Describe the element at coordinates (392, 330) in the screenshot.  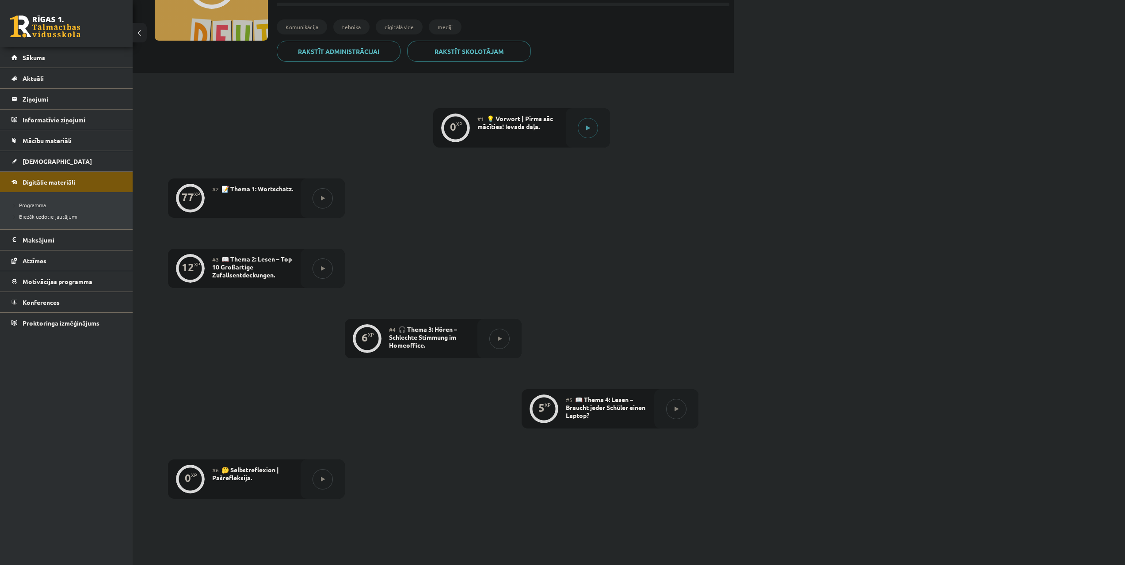
I see `span: #4` at that location.